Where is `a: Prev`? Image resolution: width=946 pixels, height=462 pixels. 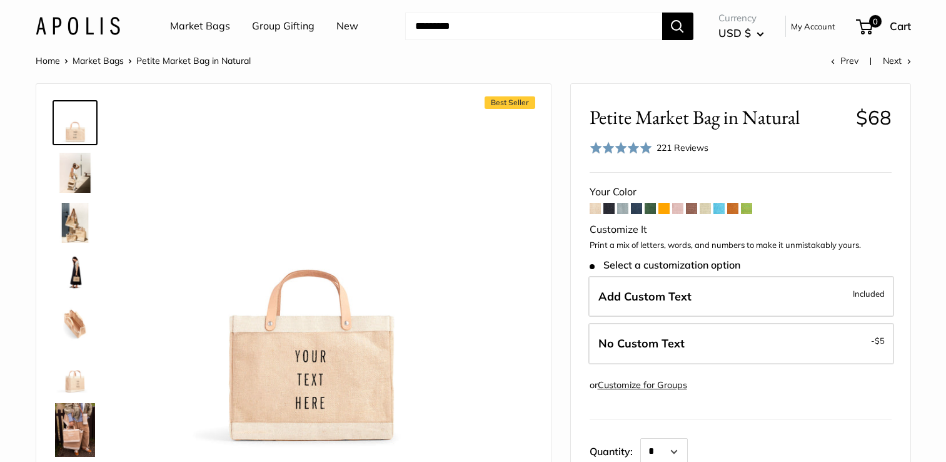
a: Prev is located at coordinates (845, 61).